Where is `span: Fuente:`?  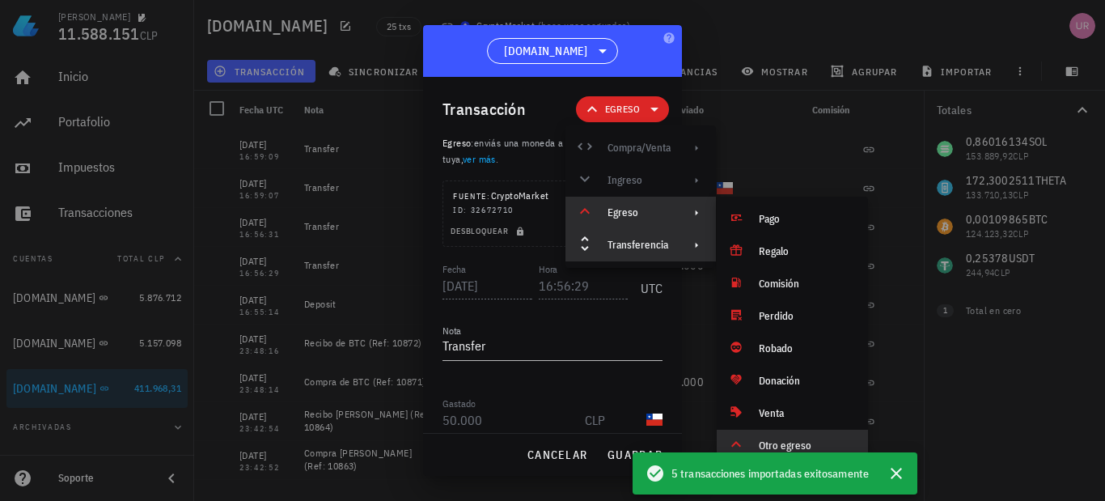 span: Fuente: is located at coordinates (472, 196).